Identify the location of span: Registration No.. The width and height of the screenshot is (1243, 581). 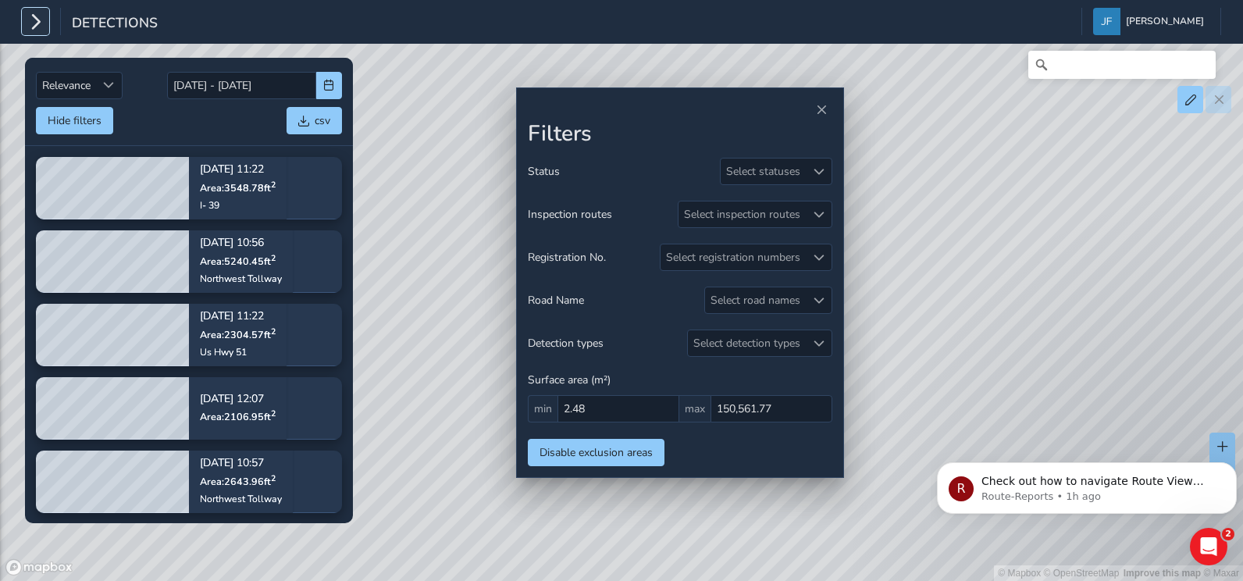
(567, 257).